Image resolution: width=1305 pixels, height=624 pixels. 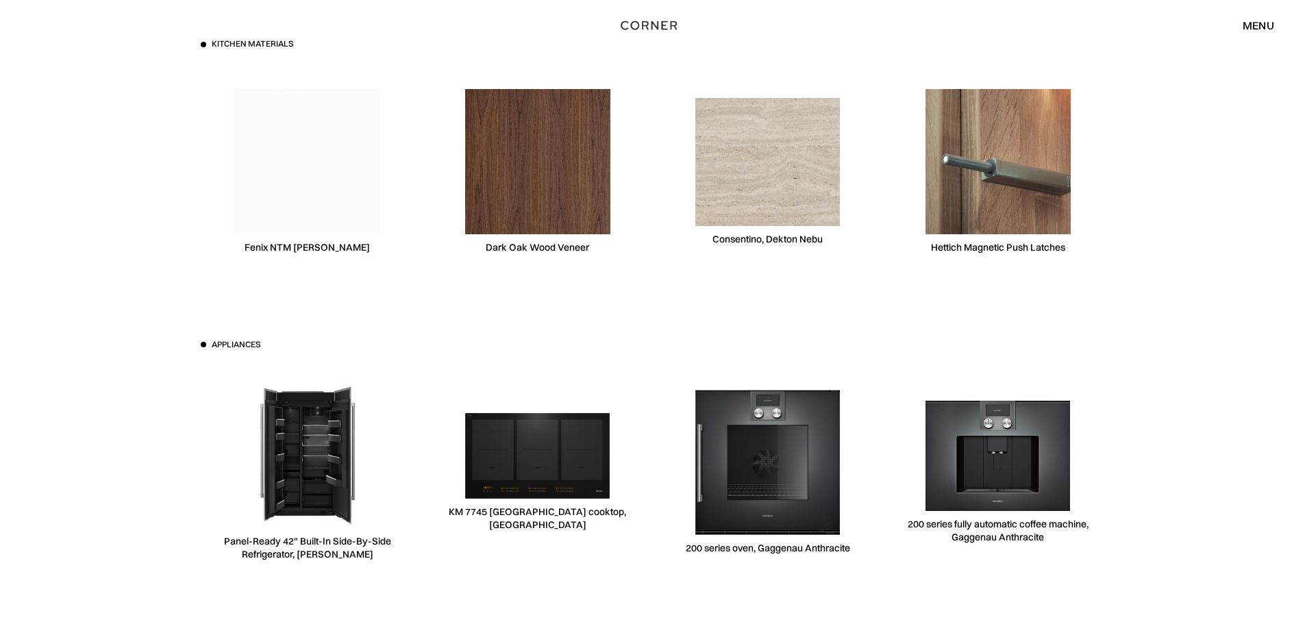 I want to click on div: 200 series fully automatic coffee machine, Gaggenau Anthracite, so click(x=998, y=531).